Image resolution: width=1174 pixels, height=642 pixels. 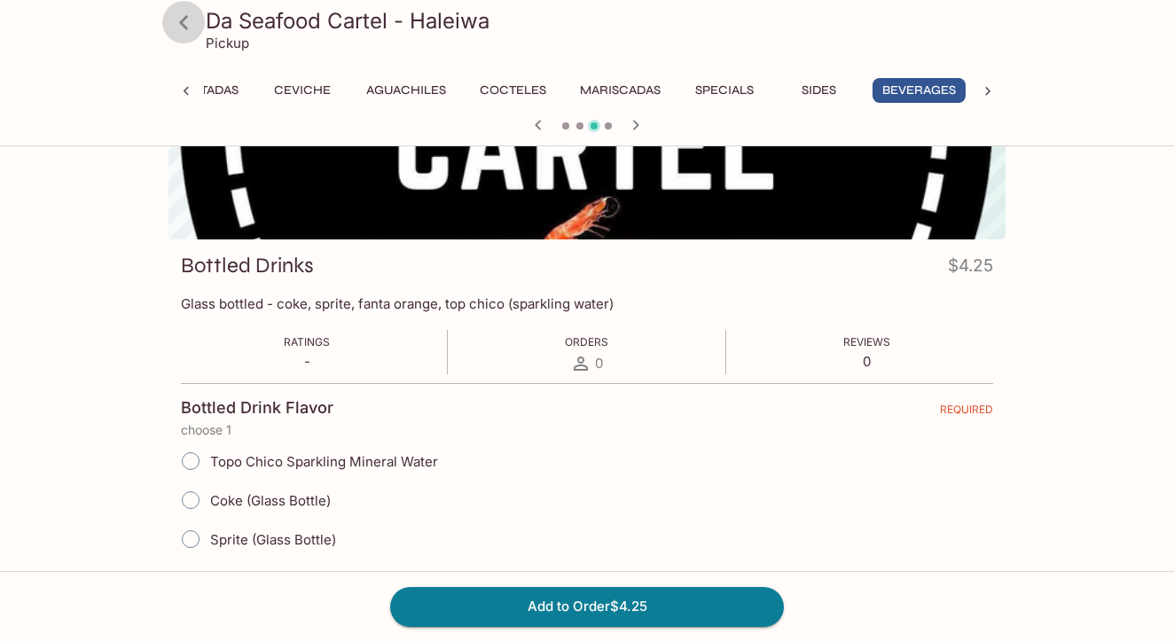 I want to click on button: Beverages, so click(x=918, y=90).